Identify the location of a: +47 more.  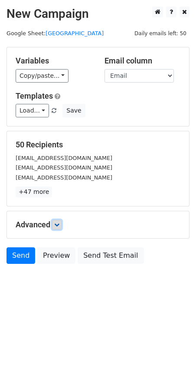
(34, 191).